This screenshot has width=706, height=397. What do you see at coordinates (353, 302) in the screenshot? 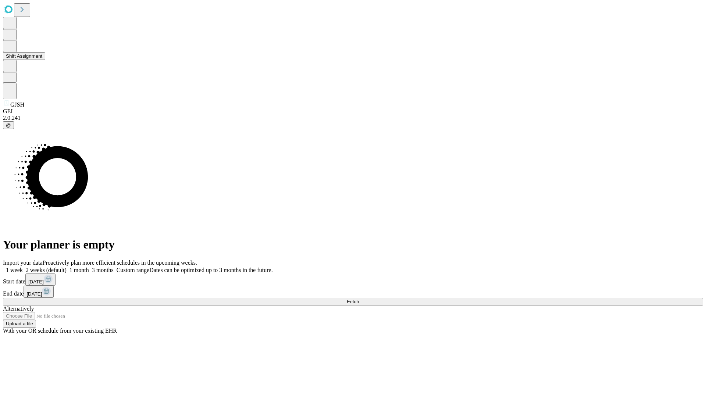
I see `span: Fetch` at bounding box center [353, 302].